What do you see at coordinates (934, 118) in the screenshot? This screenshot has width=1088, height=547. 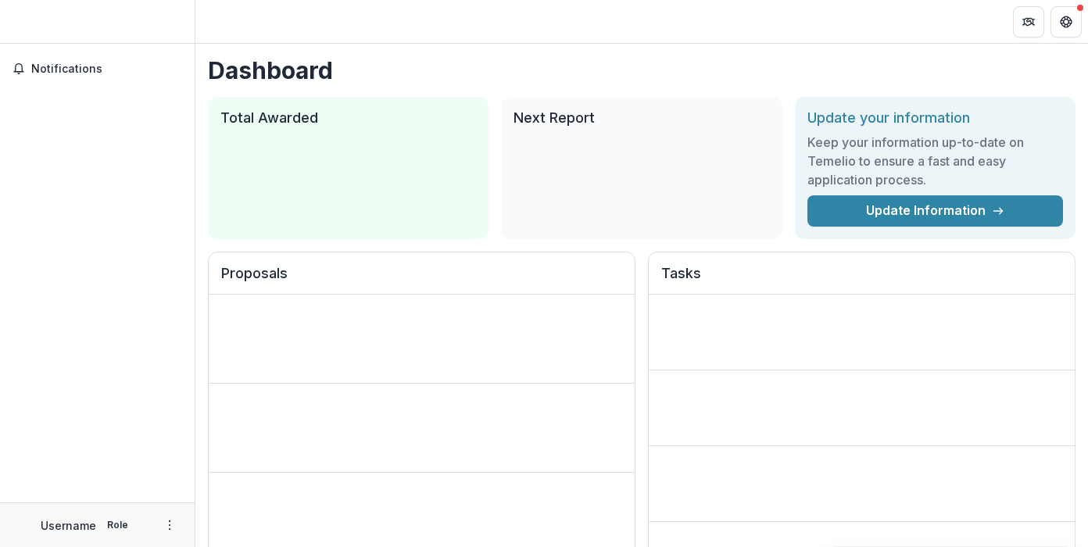 I see `h2: Update your information` at bounding box center [934, 118].